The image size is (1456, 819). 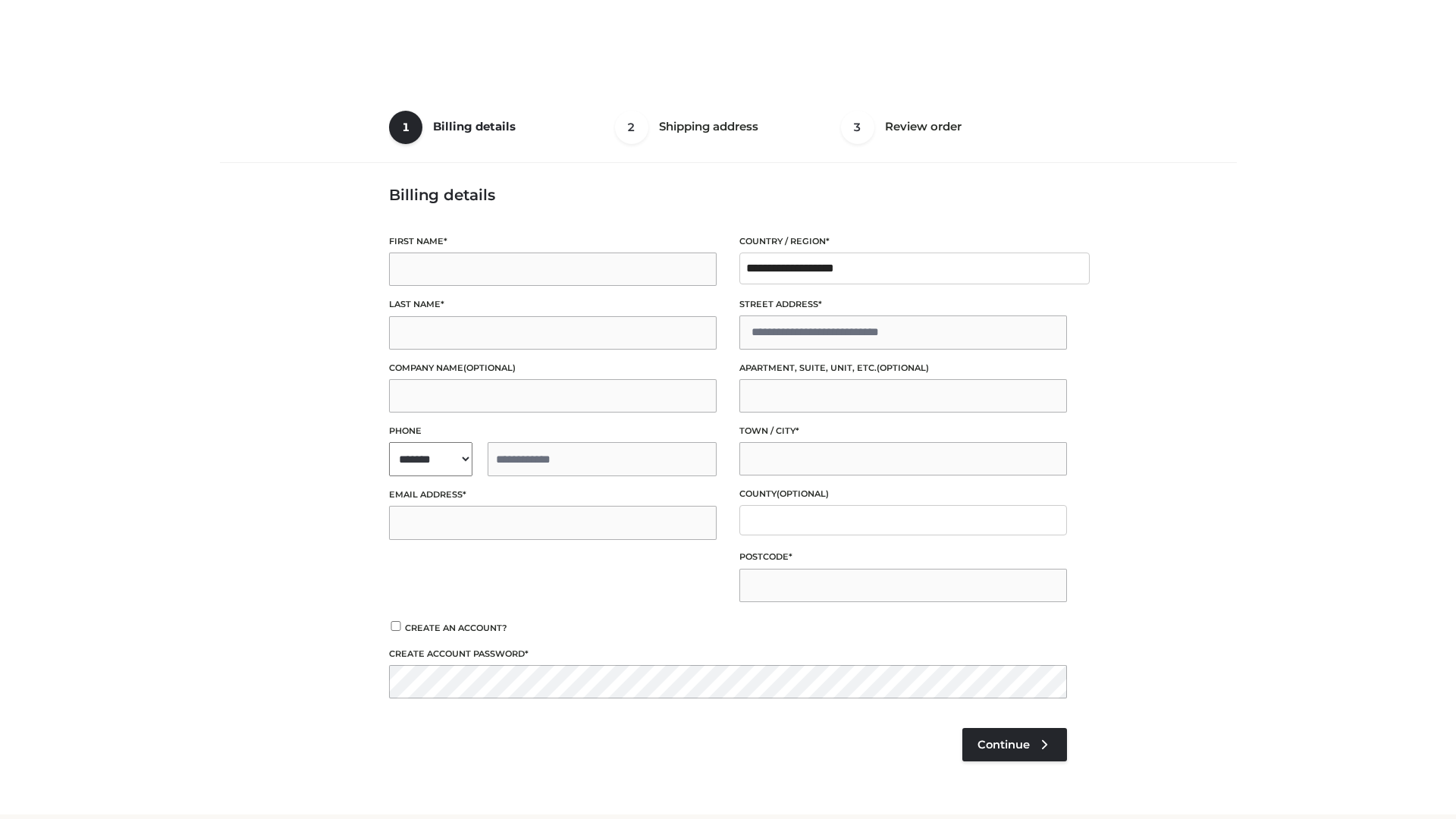 What do you see at coordinates (903, 367) in the screenshot?
I see `label: Apartment, suite, unit, etc.` at bounding box center [903, 367].